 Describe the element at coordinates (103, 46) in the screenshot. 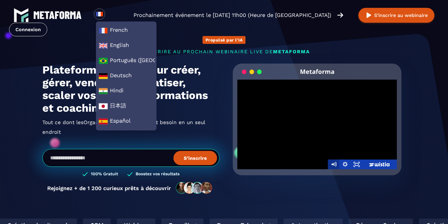

I see `img: en` at that location.